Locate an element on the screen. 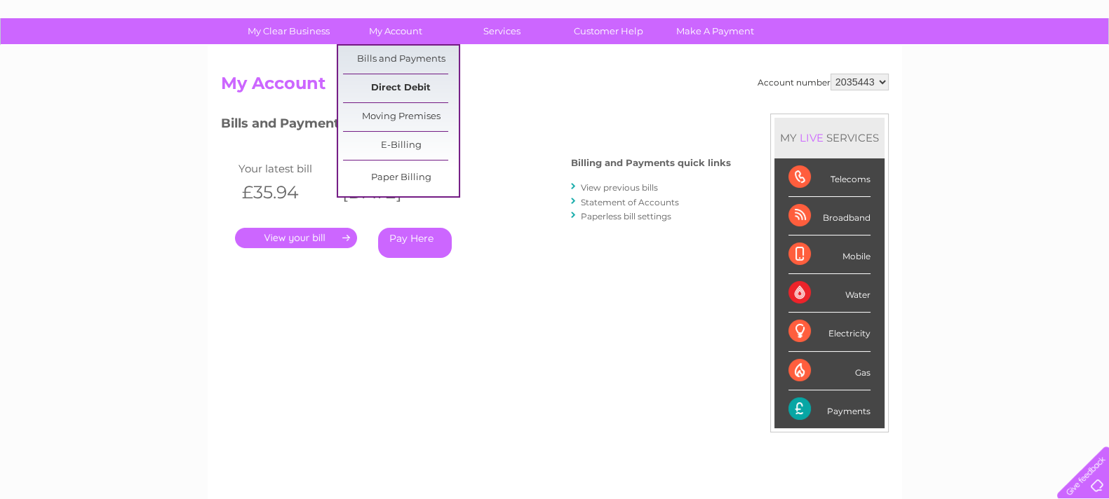  a: Contact is located at coordinates (1032, 65).